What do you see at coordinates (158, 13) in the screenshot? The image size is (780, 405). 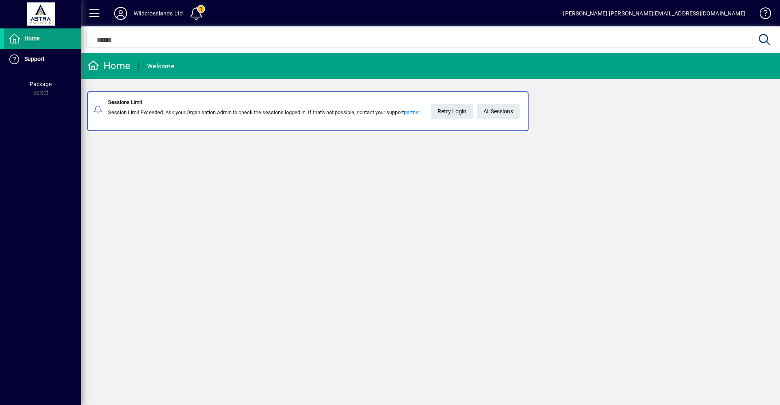 I see `div: Wildcrosslands Ltd` at bounding box center [158, 13].